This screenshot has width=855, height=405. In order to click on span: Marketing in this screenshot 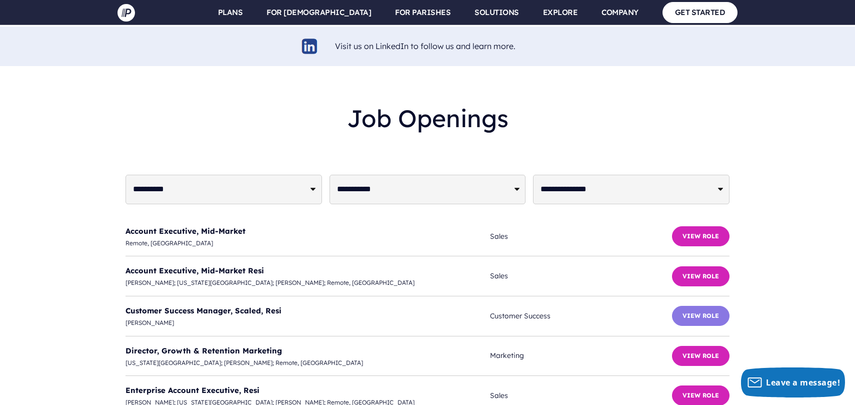, I will do `click(581, 355)`.